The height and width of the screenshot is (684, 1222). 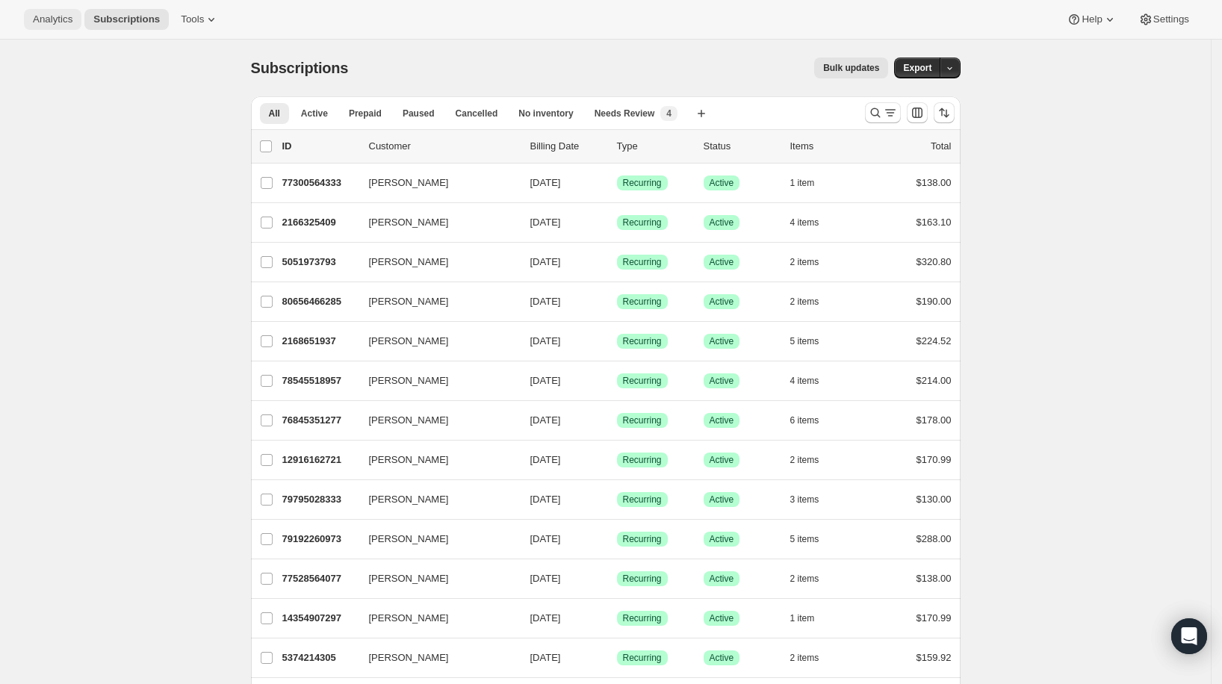 What do you see at coordinates (934, 539) in the screenshot?
I see `span: $288.00` at bounding box center [934, 539].